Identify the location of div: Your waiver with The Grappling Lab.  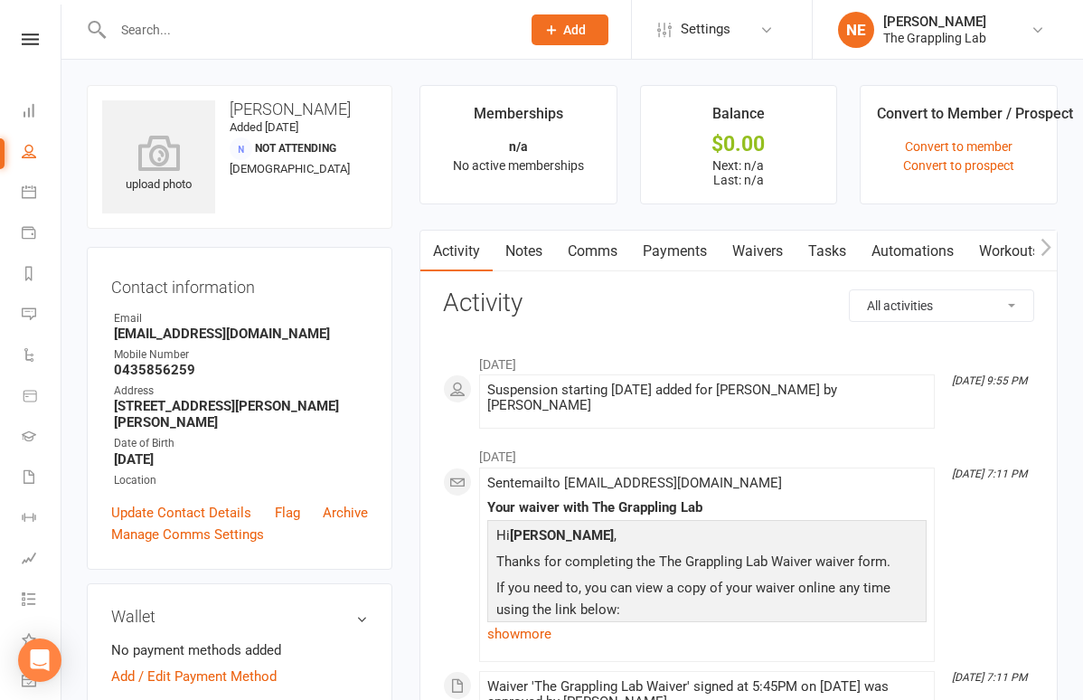
(707, 507).